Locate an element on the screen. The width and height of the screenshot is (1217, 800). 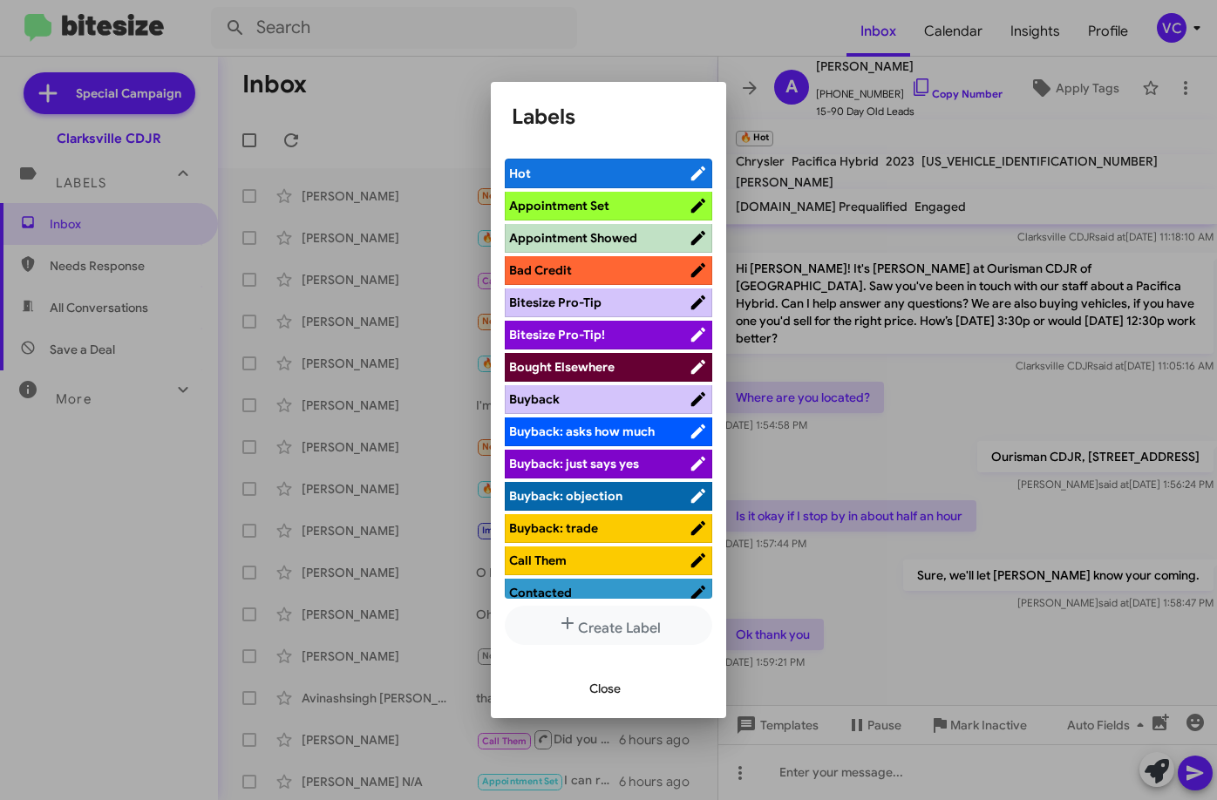
span: Buyback: trade is located at coordinates (553, 528).